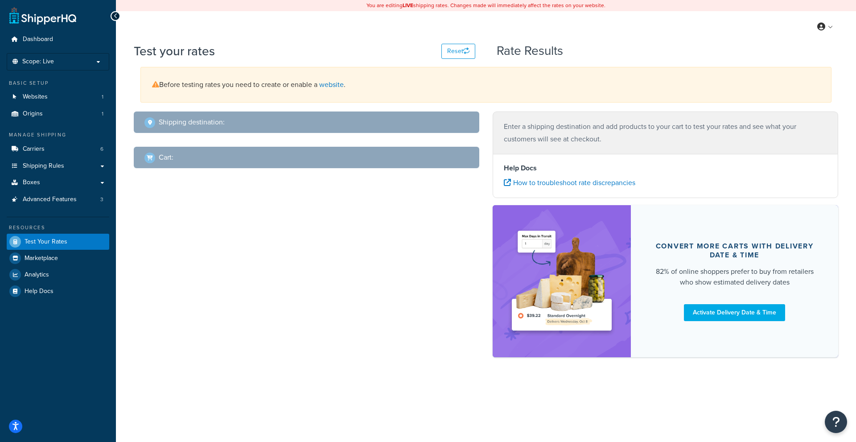  Describe the element at coordinates (37, 275) in the screenshot. I see `span: Analytics` at that location.